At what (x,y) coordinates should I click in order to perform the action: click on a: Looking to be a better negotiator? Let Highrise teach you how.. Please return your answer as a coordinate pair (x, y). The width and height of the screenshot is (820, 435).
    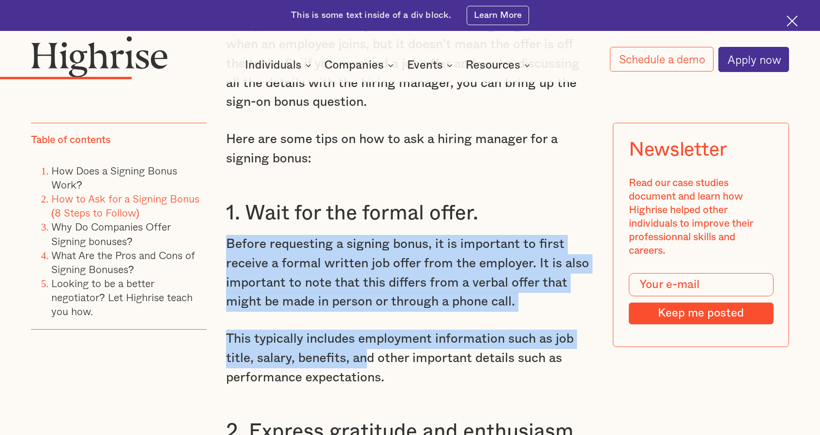
    Looking at the image, I should click on (122, 297).